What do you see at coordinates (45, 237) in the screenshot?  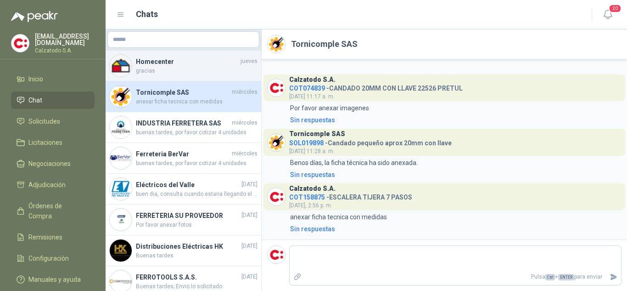 I see `span: Remisiones` at bounding box center [45, 237].